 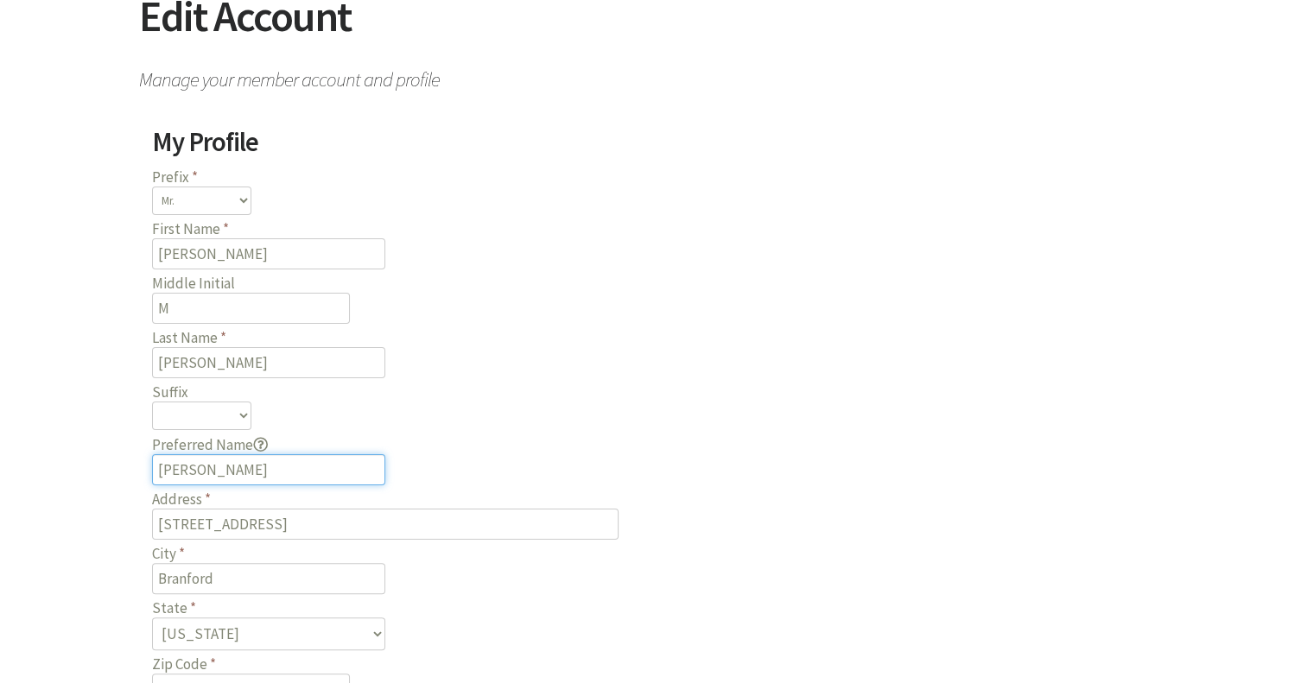 I want to click on label: Suffix, so click(x=485, y=392).